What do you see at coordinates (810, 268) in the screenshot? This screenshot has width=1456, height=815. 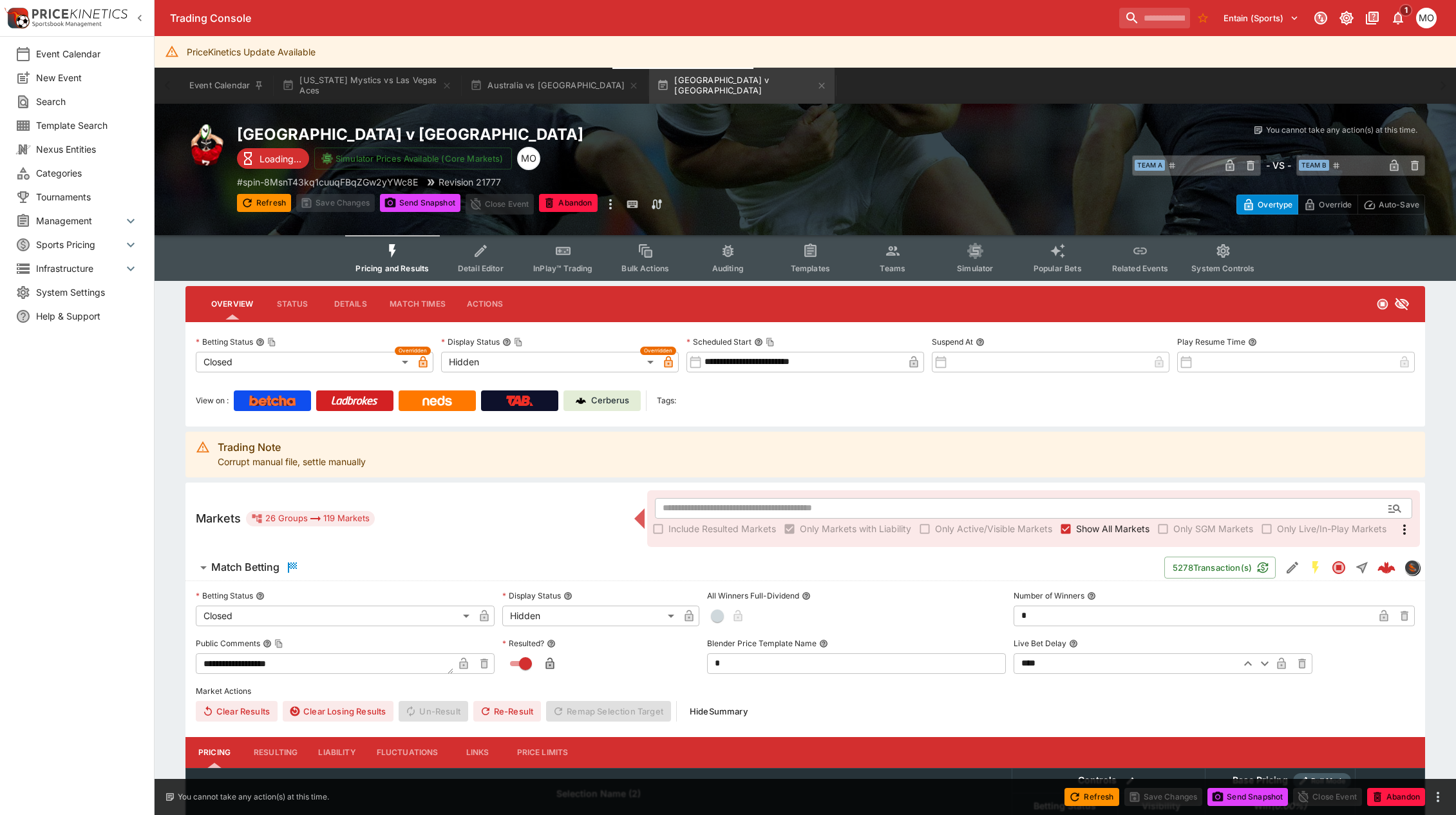 I see `span: Templates` at bounding box center [810, 268].